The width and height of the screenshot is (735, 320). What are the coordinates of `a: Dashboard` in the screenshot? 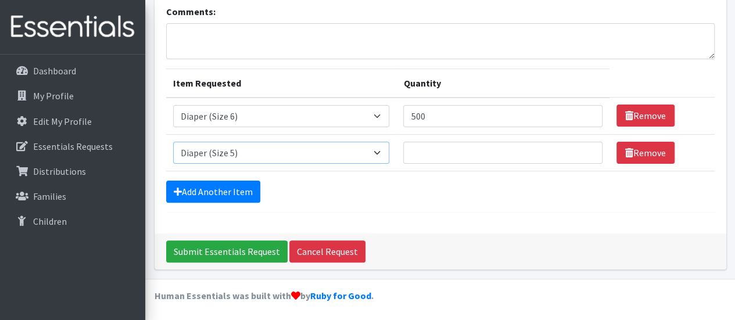 It's located at (73, 71).